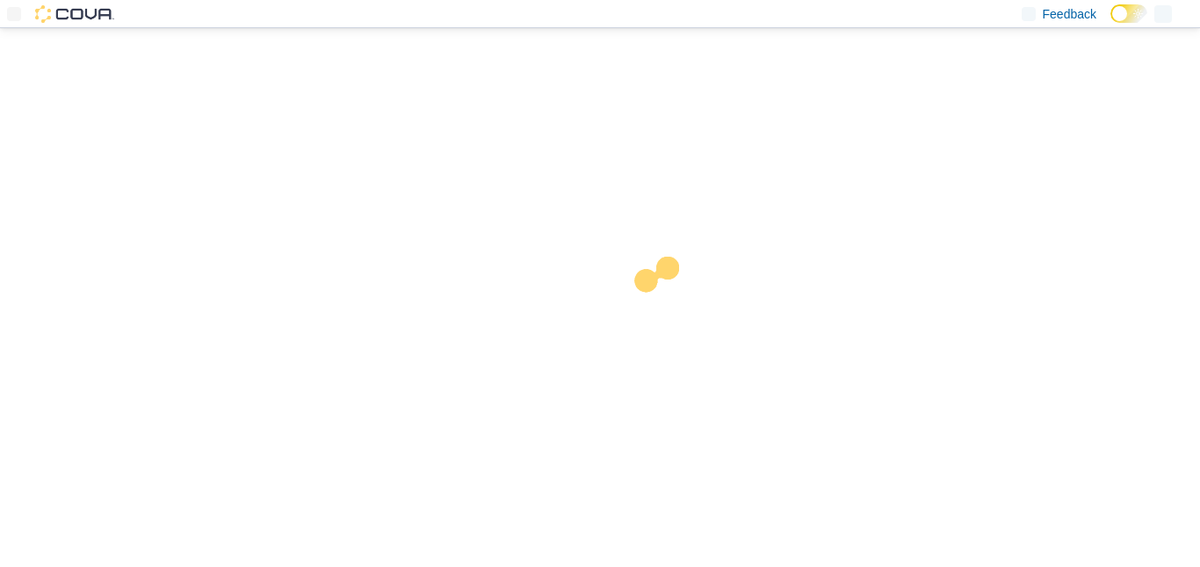 The image size is (1200, 567). Describe the element at coordinates (666, 309) in the screenshot. I see `img: cova-loader` at that location.